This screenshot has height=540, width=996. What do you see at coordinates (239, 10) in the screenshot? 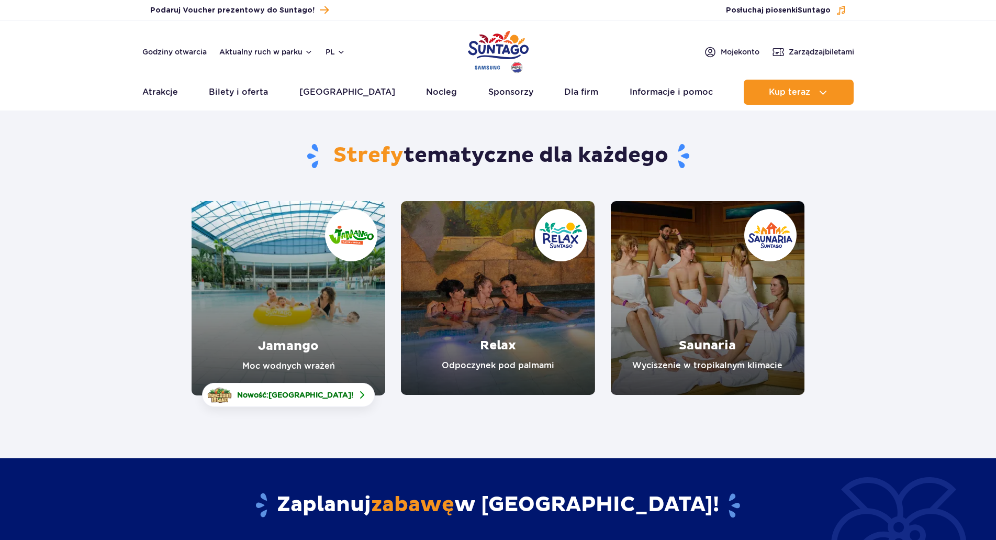
I see `a: Podaruj Voucher prezentowy do Suntago!` at bounding box center [239, 10].